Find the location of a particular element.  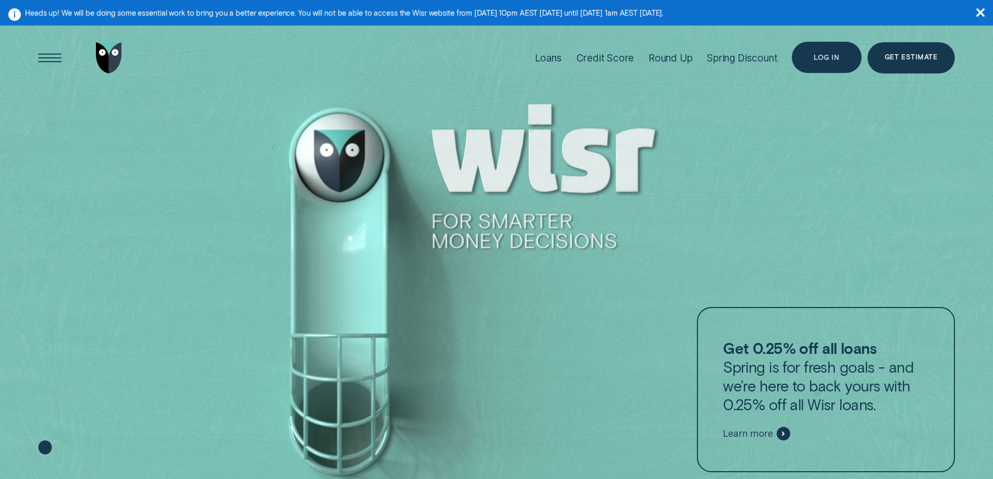

a: Go to home page is located at coordinates (109, 57).